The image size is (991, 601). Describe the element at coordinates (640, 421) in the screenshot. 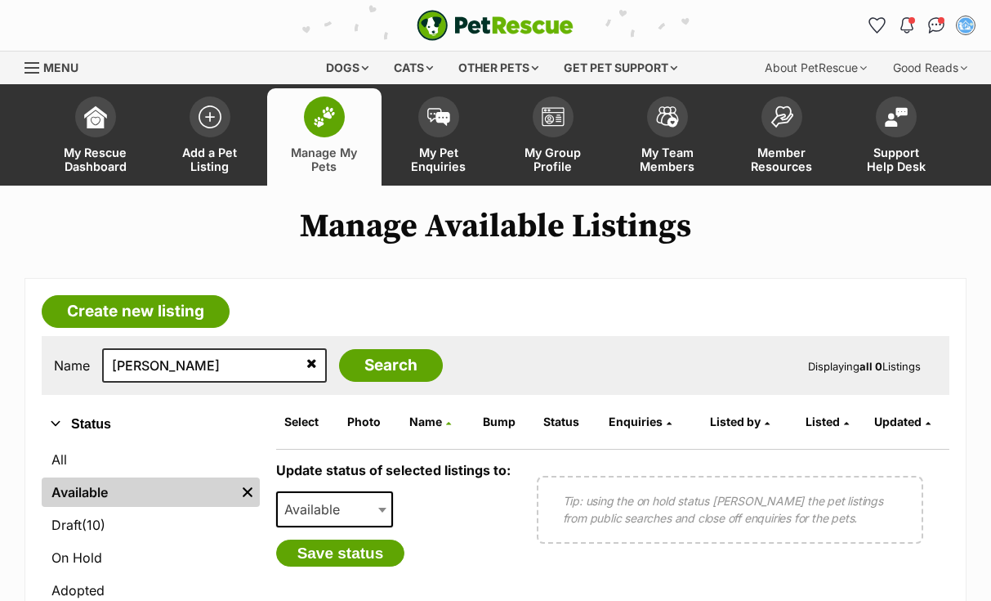

I see `a: Enquiries` at that location.